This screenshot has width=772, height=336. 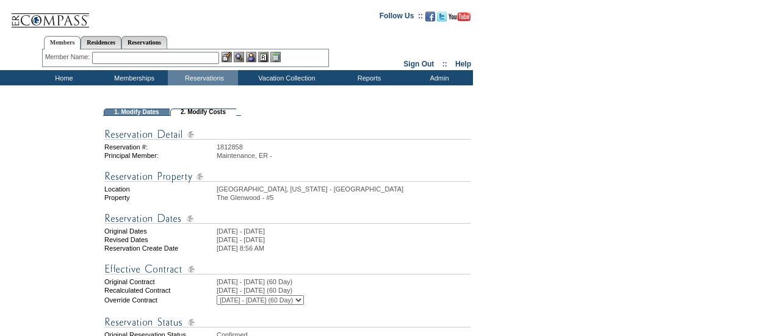 I want to click on td: Vacation Collection, so click(x=285, y=77).